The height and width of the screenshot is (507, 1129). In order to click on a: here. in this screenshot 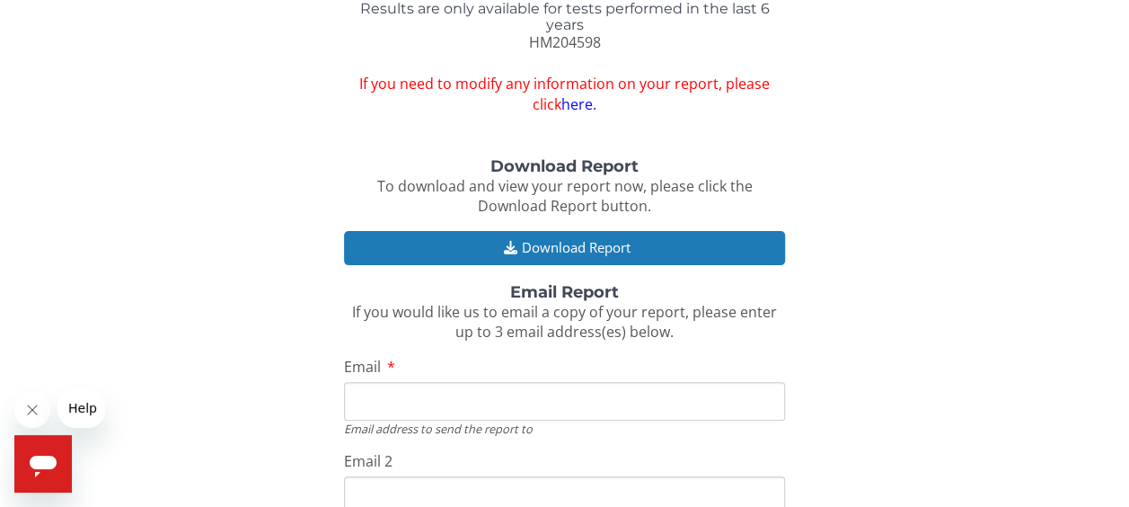, I will do `click(578, 104)`.